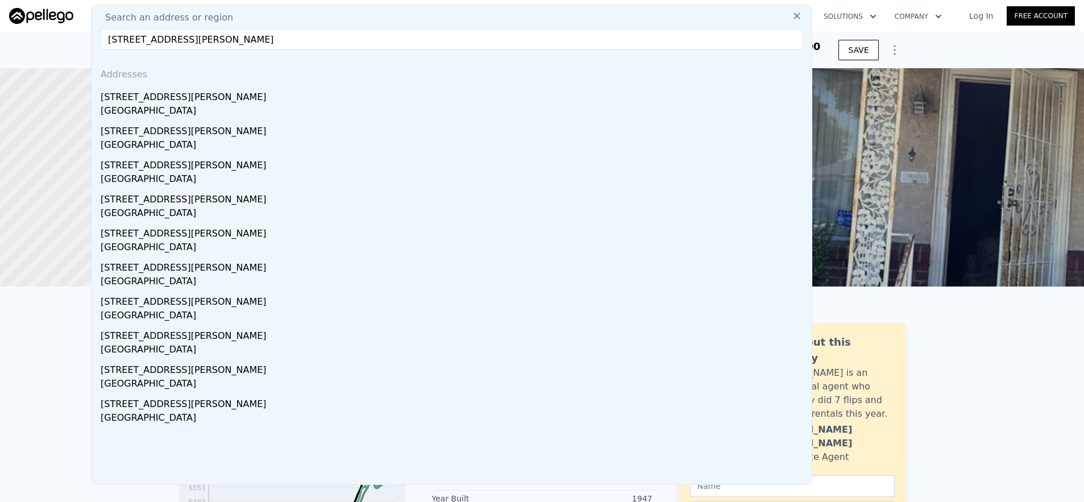 The width and height of the screenshot is (1084, 502). I want to click on div: Addresses, so click(451, 72).